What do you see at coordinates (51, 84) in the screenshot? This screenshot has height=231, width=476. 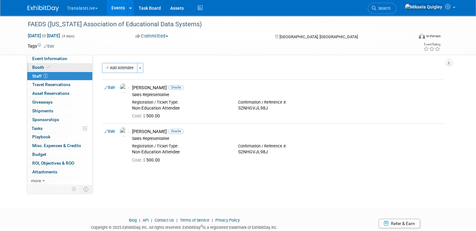 I see `span: Travel Reservations` at bounding box center [51, 84].